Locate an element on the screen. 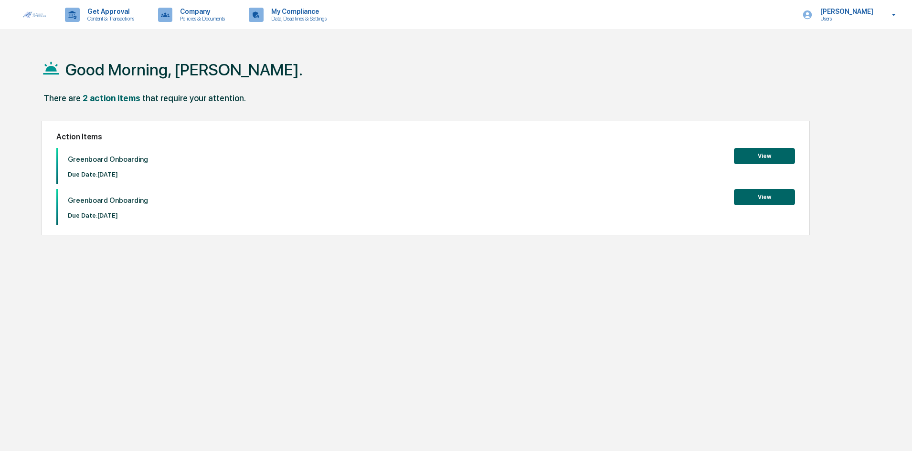 The height and width of the screenshot is (451, 912). p: Users is located at coordinates (845, 19).